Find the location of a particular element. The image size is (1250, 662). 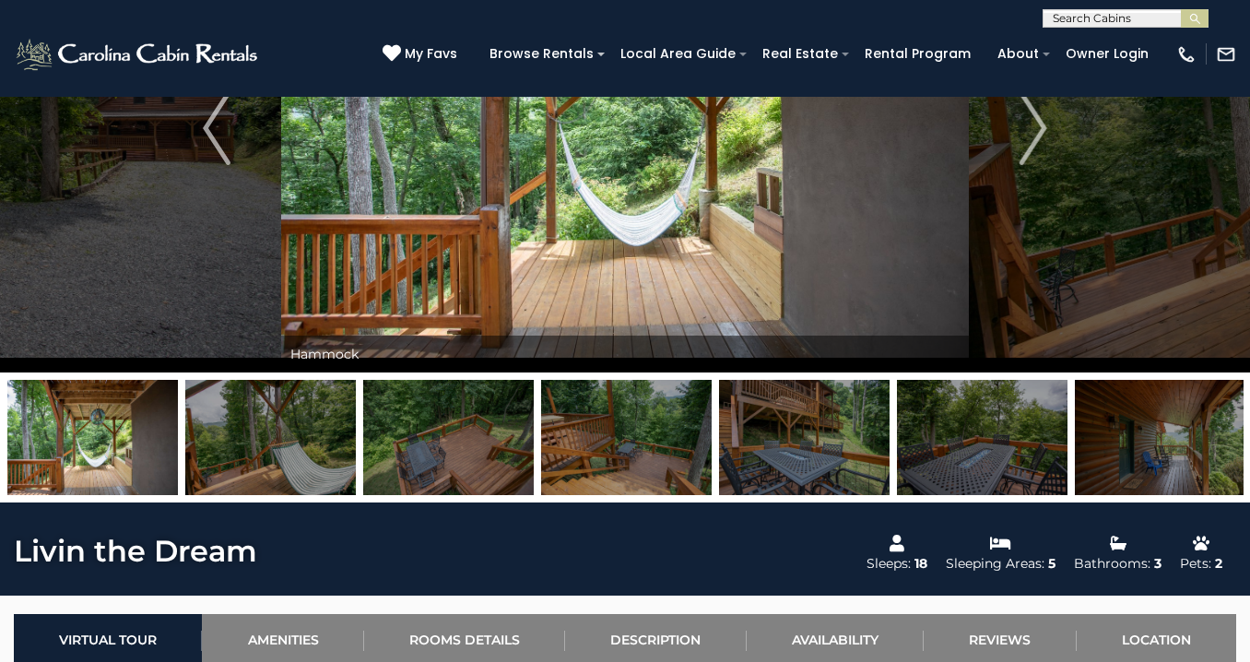

img: 163268715 is located at coordinates (1159, 437).